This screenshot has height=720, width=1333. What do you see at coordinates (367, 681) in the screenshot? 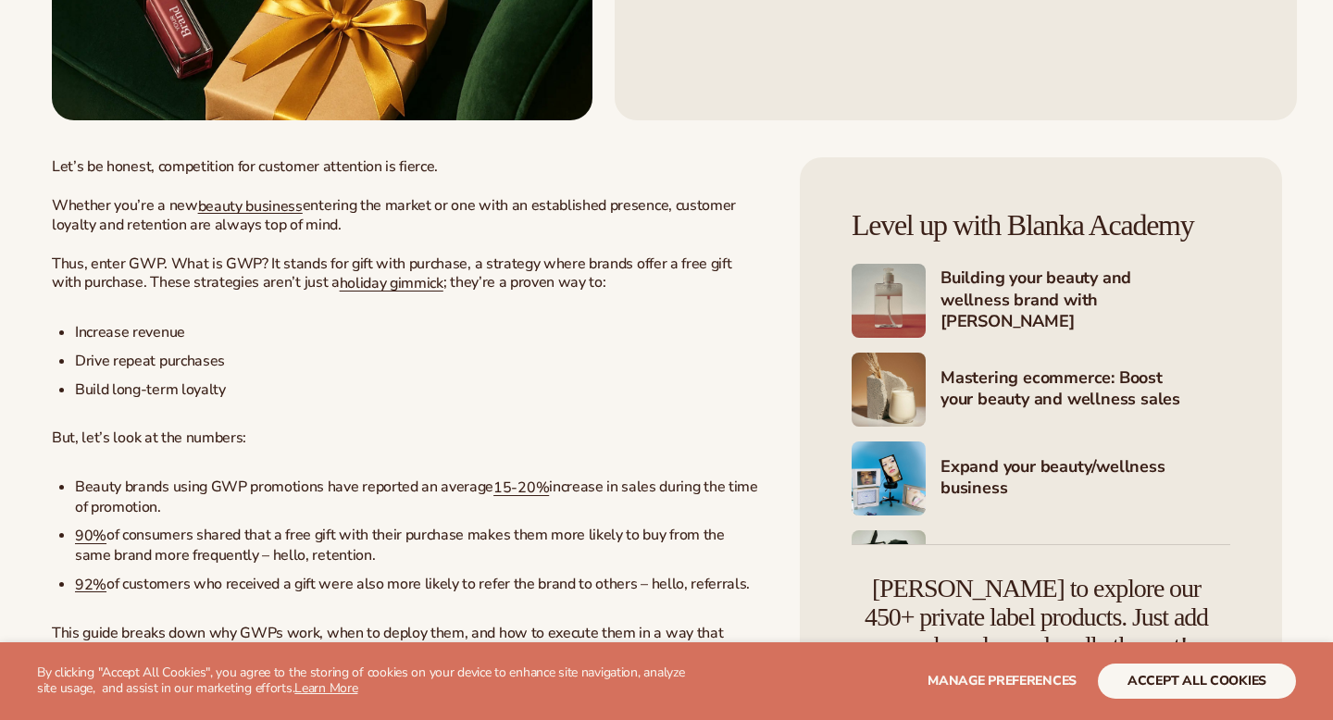
I see `p: By clicking "Accept All Cookies", you agree to the storing of cookies on your device to enhance s...` at bounding box center [367, 681].